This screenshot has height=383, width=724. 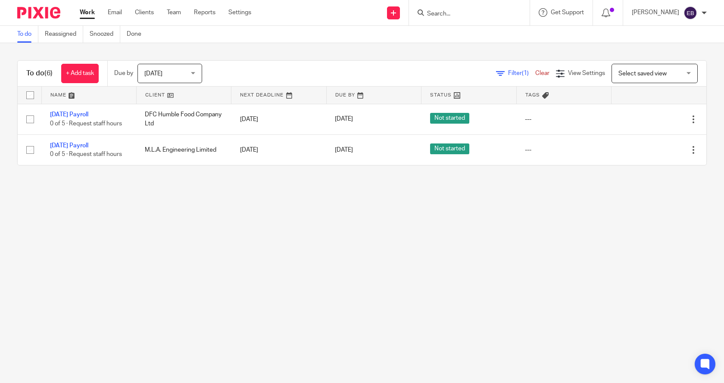 What do you see at coordinates (39, 73) in the screenshot?
I see `h1: To do` at bounding box center [39, 73].